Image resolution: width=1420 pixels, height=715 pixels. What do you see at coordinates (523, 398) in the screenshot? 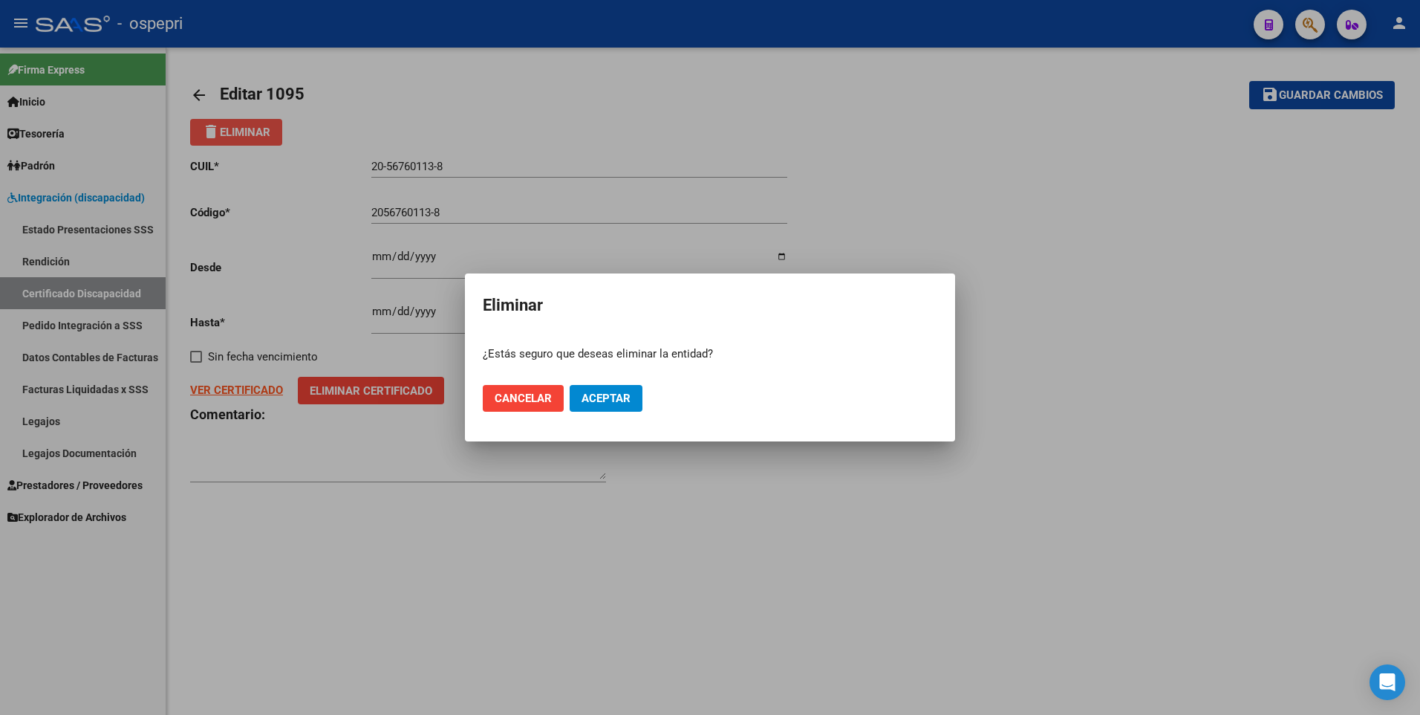
I see `span: Cancelar` at bounding box center [523, 398].